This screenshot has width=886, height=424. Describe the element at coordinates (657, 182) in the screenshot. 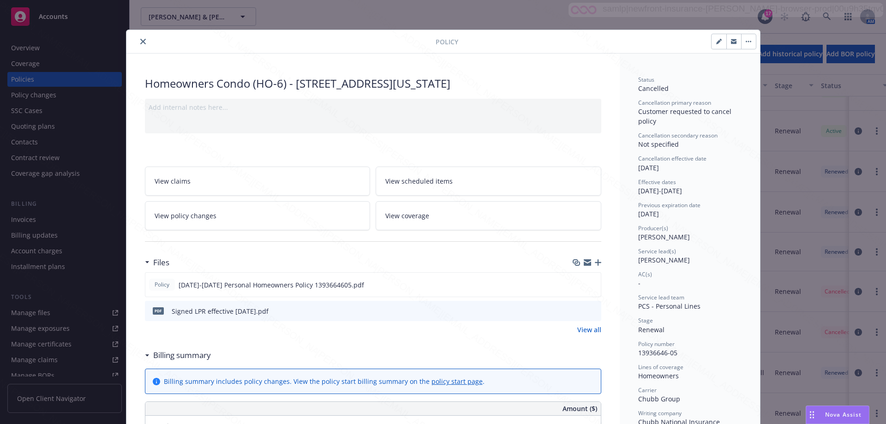

I see `span: Effective dates` at that location.